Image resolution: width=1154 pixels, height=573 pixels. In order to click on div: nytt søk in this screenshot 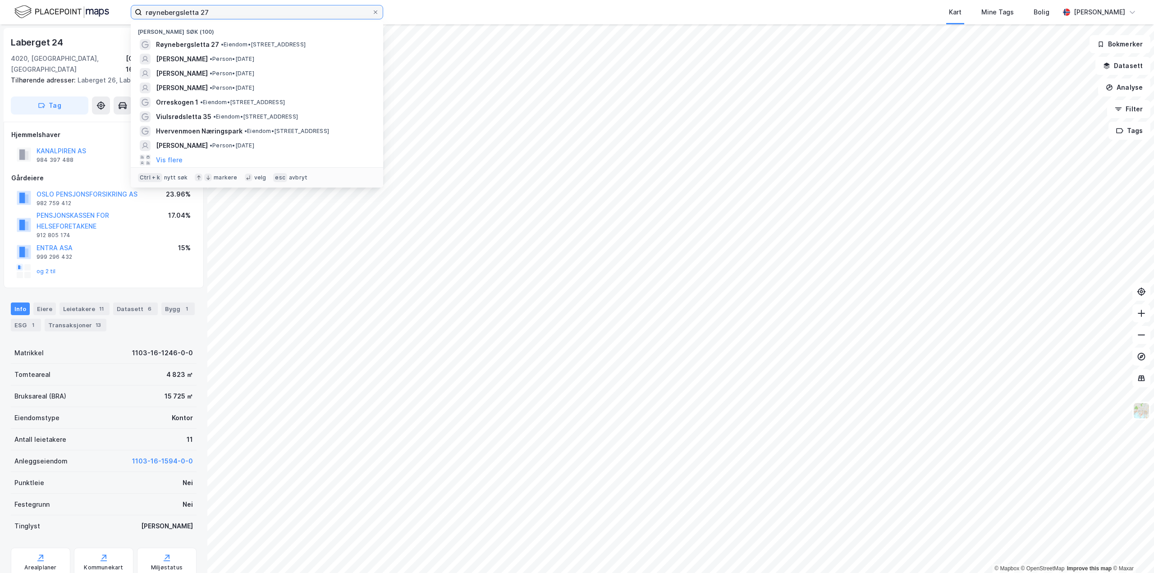, I will do `click(176, 178)`.